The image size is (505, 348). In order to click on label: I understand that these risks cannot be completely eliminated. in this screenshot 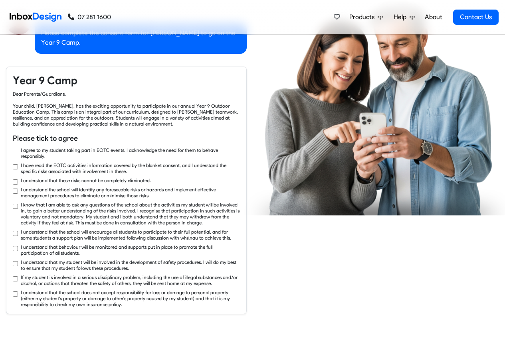, I will do `click(86, 180)`.